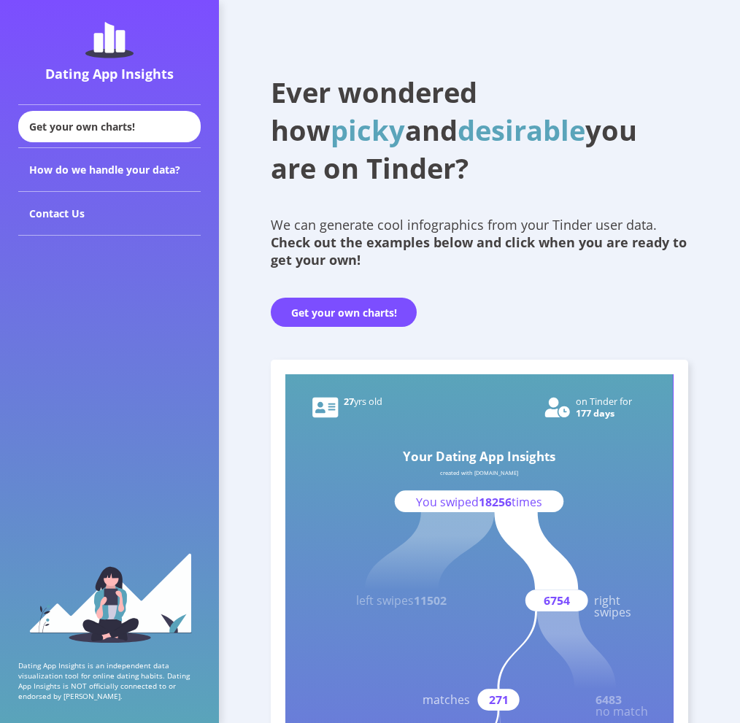 The image size is (740, 723). I want to click on tspan: 11502, so click(431, 601).